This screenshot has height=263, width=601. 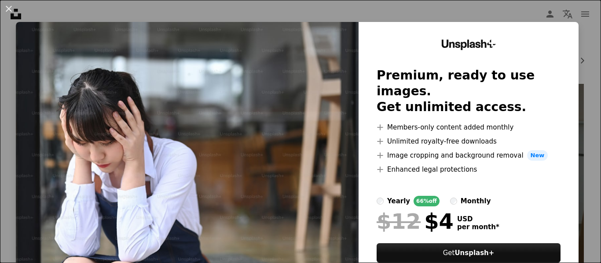 I want to click on input: monthly, so click(x=453, y=201).